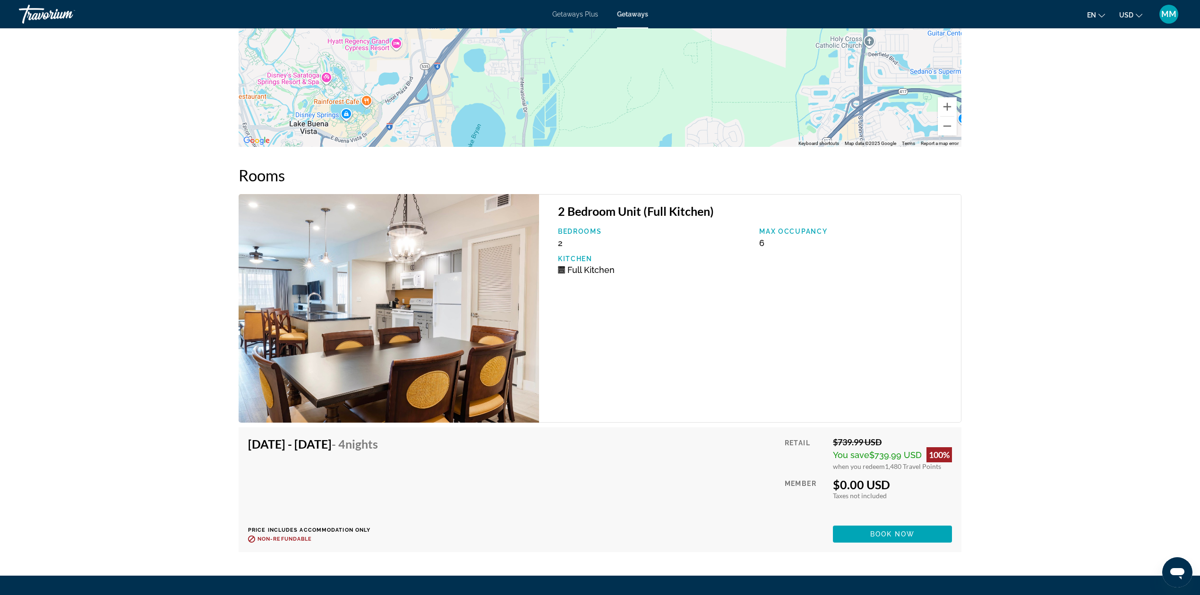 This screenshot has height=595, width=1200. I want to click on img: WorldMark Orlando Kingstown Reef - 4 Nights, so click(389, 309).